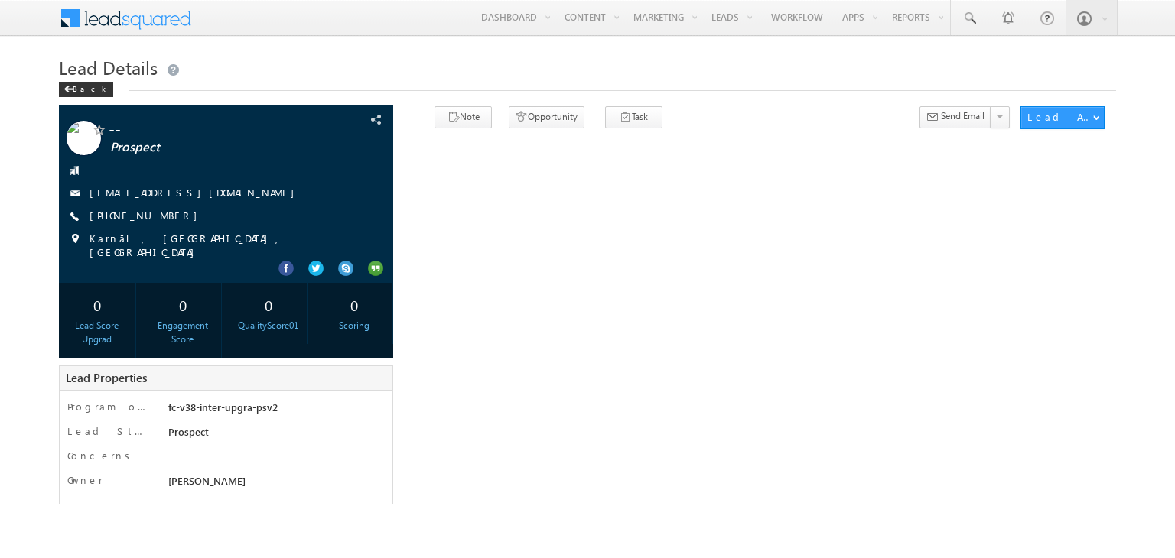 Image resolution: width=1175 pixels, height=558 pixels. Describe the element at coordinates (86, 89) in the screenshot. I see `div: Back` at that location.